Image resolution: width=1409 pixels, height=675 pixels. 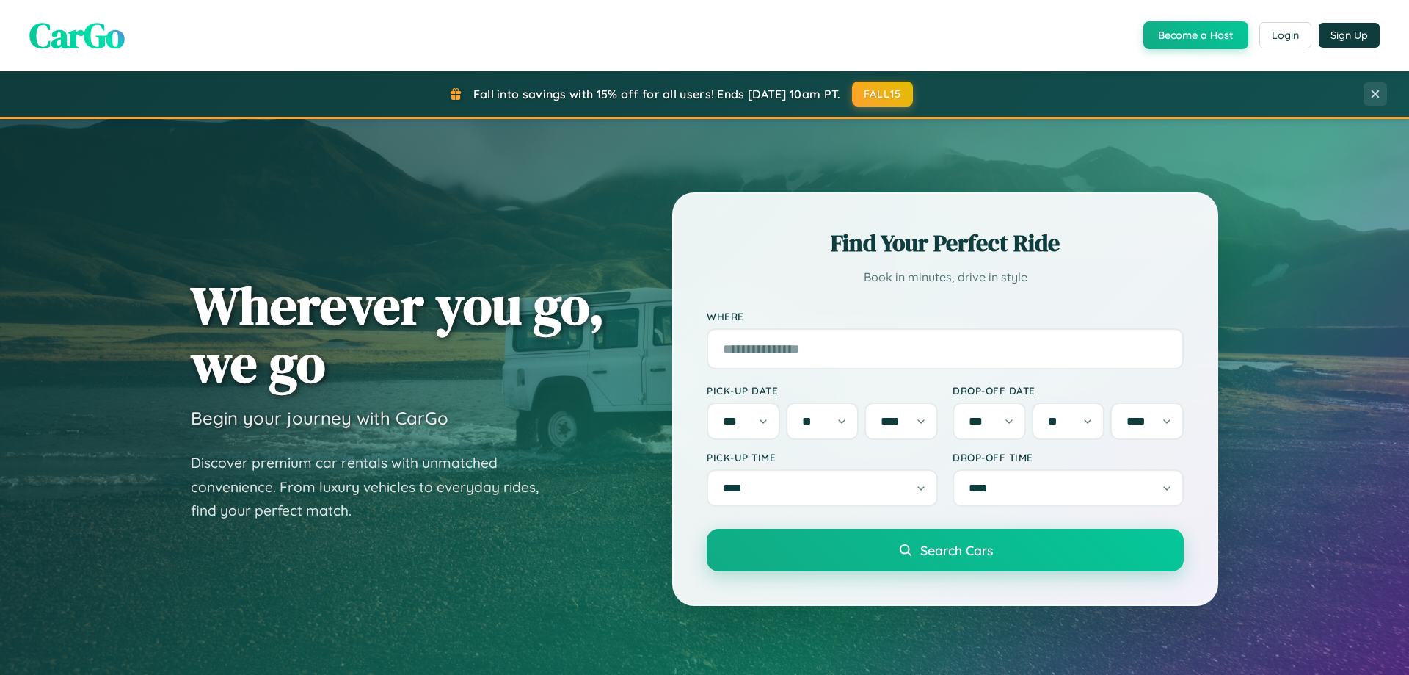 I want to click on span: CarGo, so click(x=77, y=35).